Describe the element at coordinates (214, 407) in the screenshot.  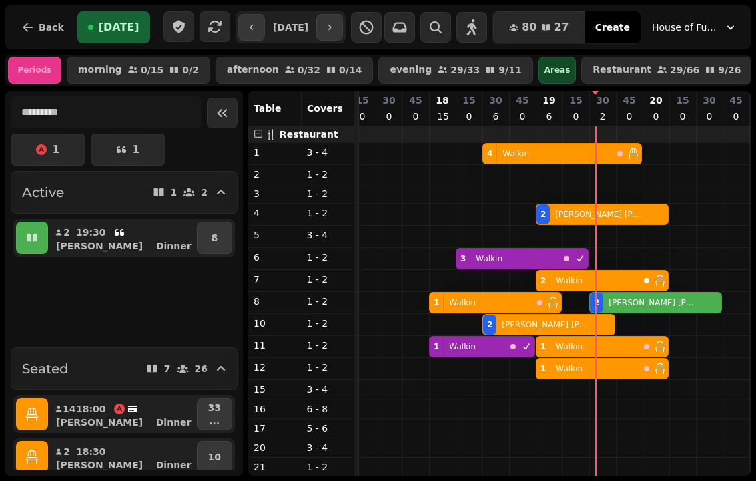
I see `p: 33` at that location.